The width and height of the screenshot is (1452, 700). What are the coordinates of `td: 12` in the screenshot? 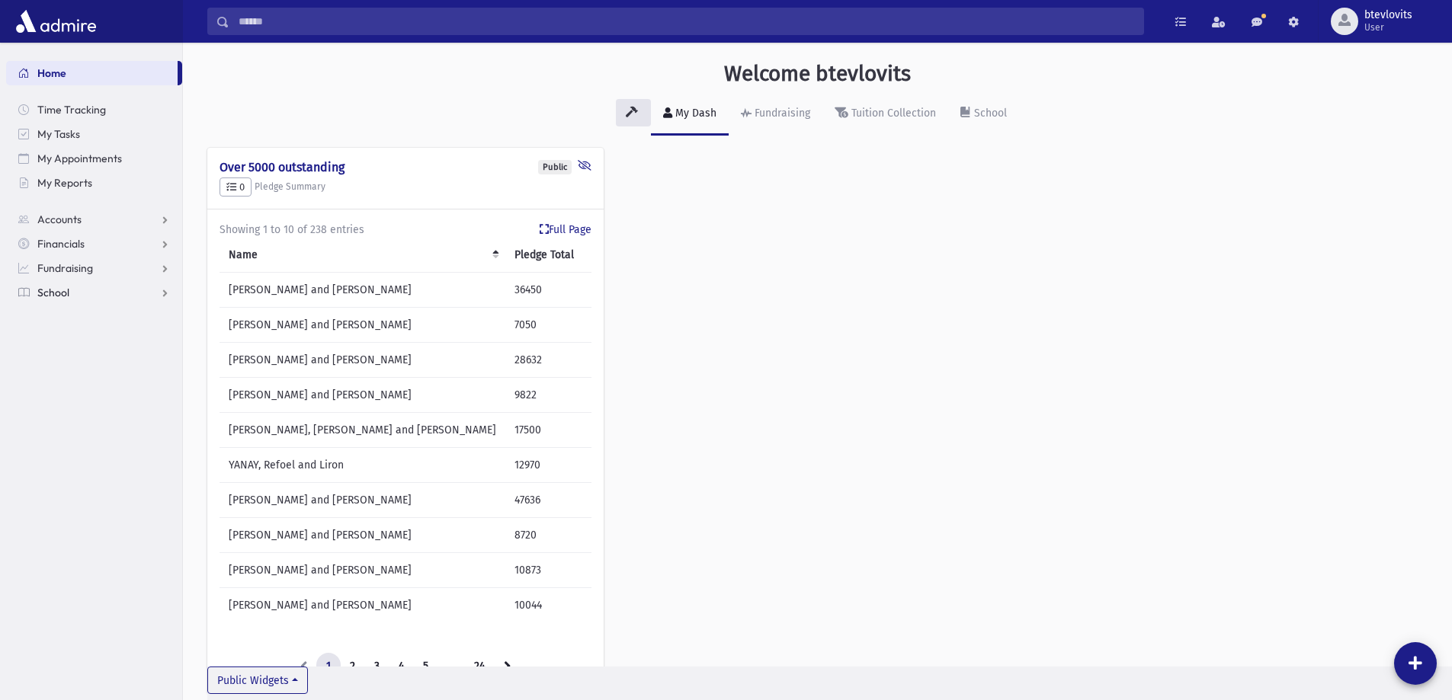 It's located at (600, 360).